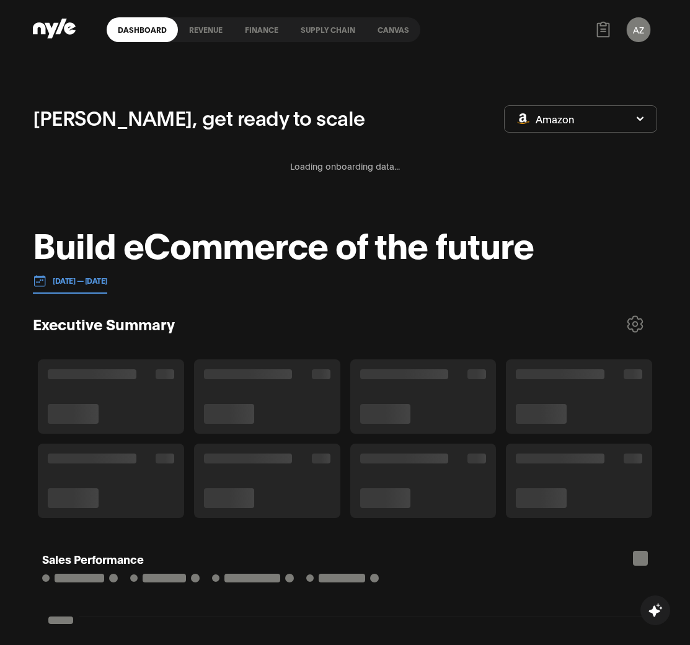  What do you see at coordinates (283, 244) in the screenshot?
I see `h1: Build eCommerce of the future` at bounding box center [283, 244].